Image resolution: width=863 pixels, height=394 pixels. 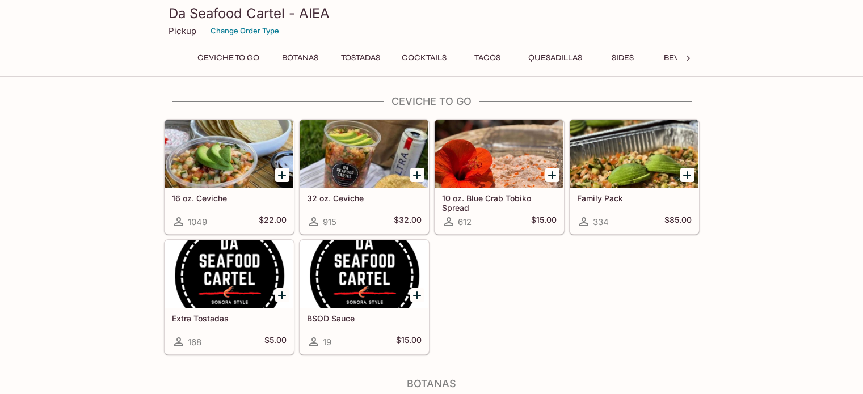 What do you see at coordinates (364, 318) in the screenshot?
I see `h5: BSOD Sauce` at bounding box center [364, 318].